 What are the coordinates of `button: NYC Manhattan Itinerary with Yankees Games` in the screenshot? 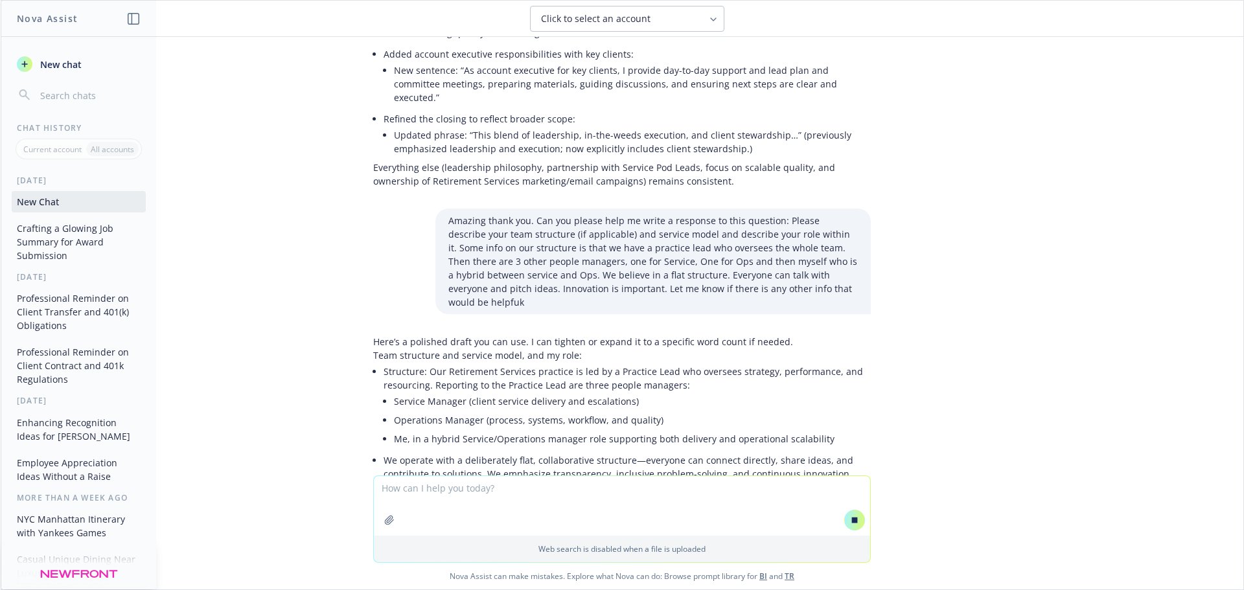 It's located at (78, 526).